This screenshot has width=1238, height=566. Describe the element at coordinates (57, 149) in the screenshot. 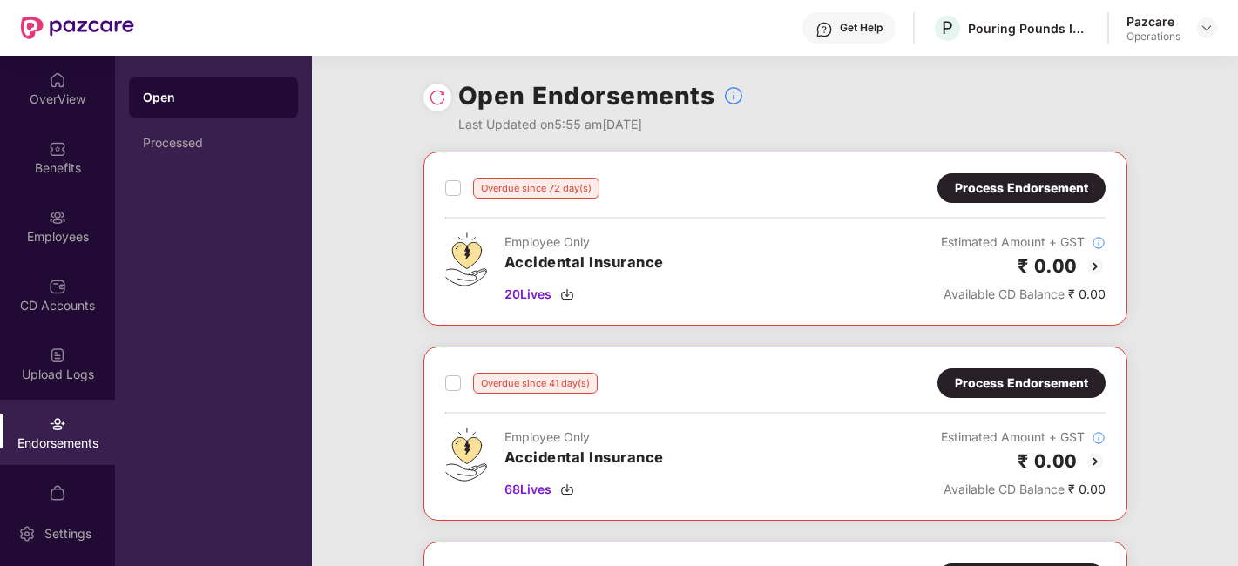

I see `img: svg+xml;base64,PHN2ZyBpZD0iQmVuZWZpdHMiIHhtbG5zPSJodHRwOi8vd3d3LnczLm9yZy8yMDAwL3N2ZyIgd2lkdGg9Ij...` at that location.